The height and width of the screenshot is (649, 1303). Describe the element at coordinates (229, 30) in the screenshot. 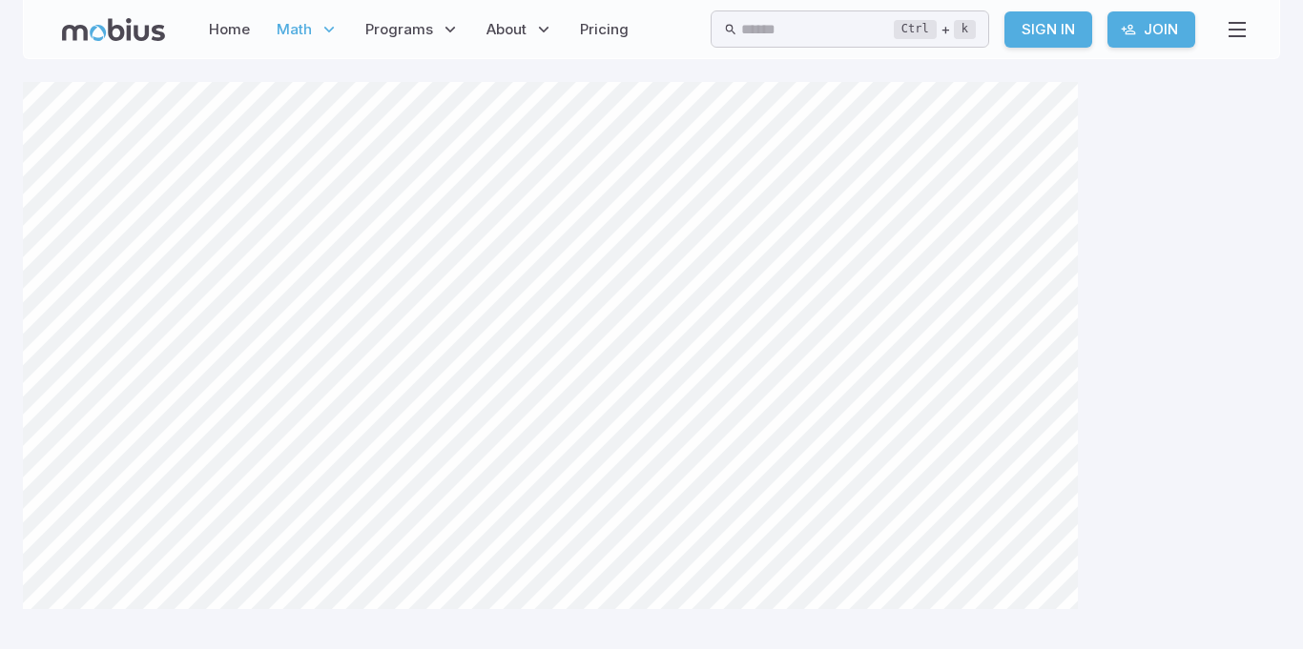

I see `a: Home` at that location.